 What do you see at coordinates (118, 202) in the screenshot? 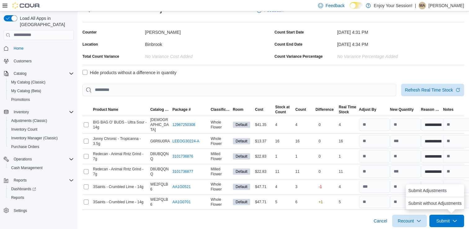
I see `span: 3Saints - Crumbled Lime - 14g` at bounding box center [118, 202].